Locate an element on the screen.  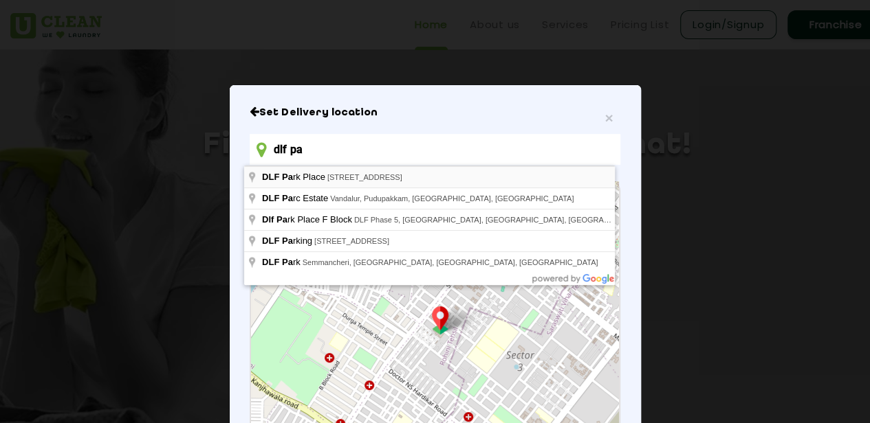
input: Enter location is located at coordinates (434, 149).